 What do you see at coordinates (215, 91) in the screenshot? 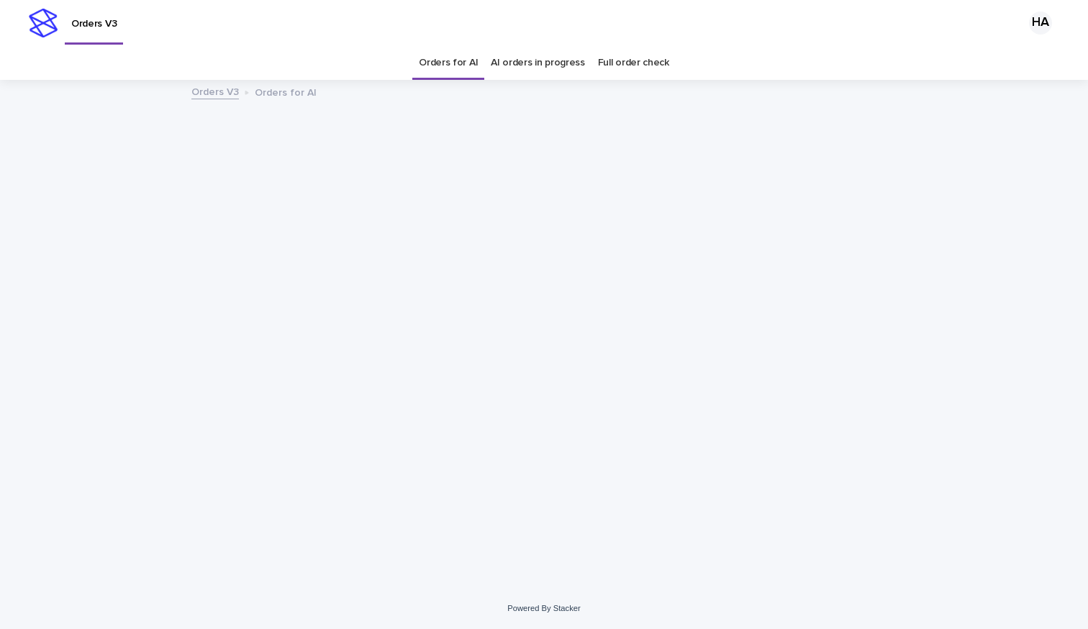
I see `a: Orders V3` at bounding box center [215, 91].